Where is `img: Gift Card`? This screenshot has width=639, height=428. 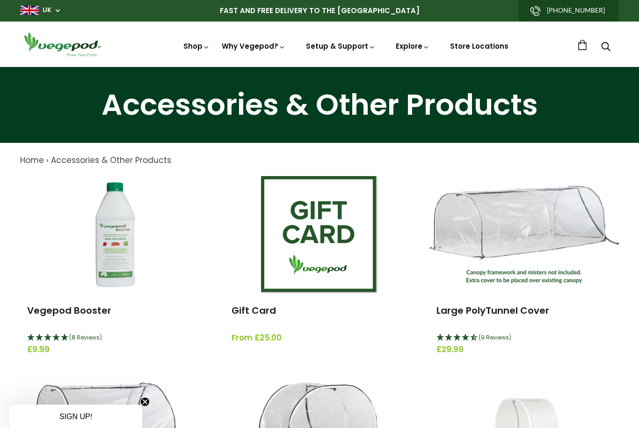
img: Gift Card is located at coordinates (319, 234).